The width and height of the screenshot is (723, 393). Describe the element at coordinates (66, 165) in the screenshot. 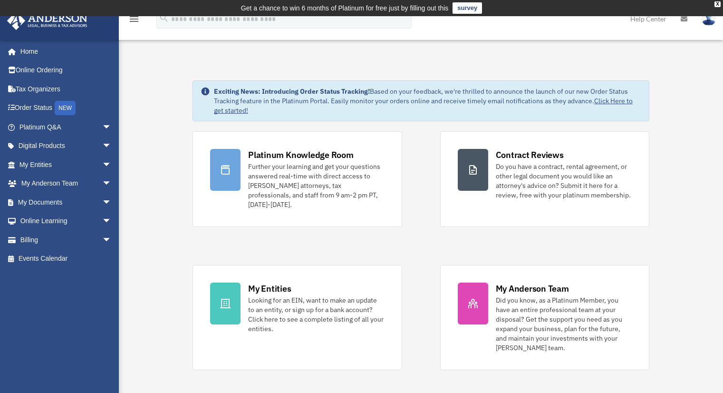

I see `a: My Entitiesarrow_drop_down` at that location.